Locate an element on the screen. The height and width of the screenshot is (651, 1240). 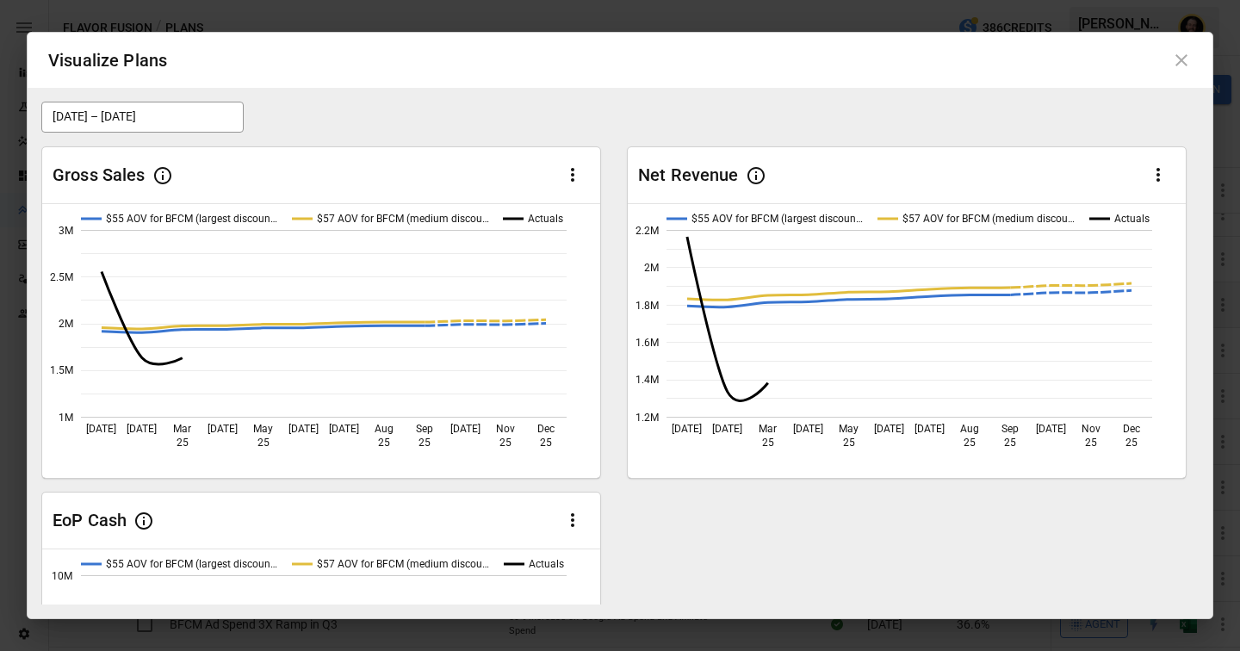
text: 1.8M is located at coordinates (647, 305).